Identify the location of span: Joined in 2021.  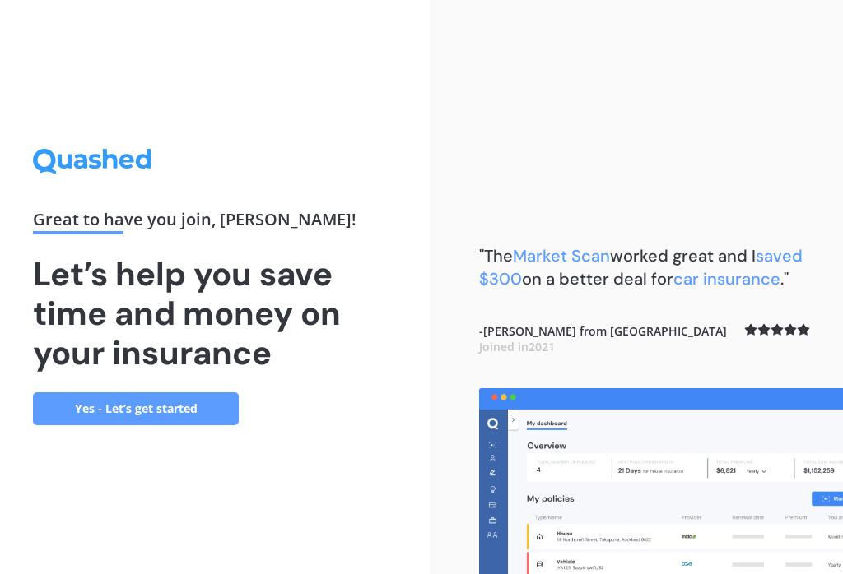
(517, 346).